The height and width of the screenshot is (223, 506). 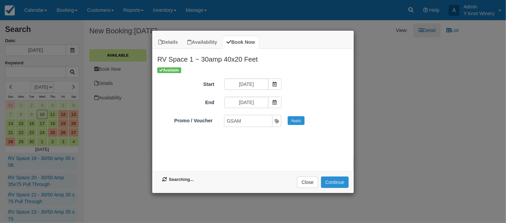 What do you see at coordinates (335, 182) in the screenshot?
I see `button: Add to Booking` at bounding box center [335, 182].